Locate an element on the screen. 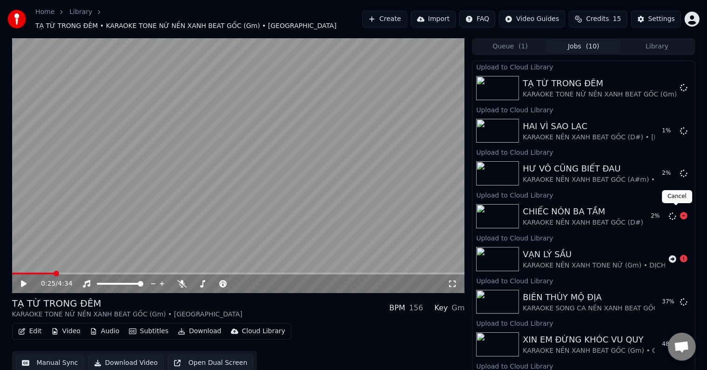 The height and width of the screenshot is (370, 707). div: Cloud Library is located at coordinates (263, 331).